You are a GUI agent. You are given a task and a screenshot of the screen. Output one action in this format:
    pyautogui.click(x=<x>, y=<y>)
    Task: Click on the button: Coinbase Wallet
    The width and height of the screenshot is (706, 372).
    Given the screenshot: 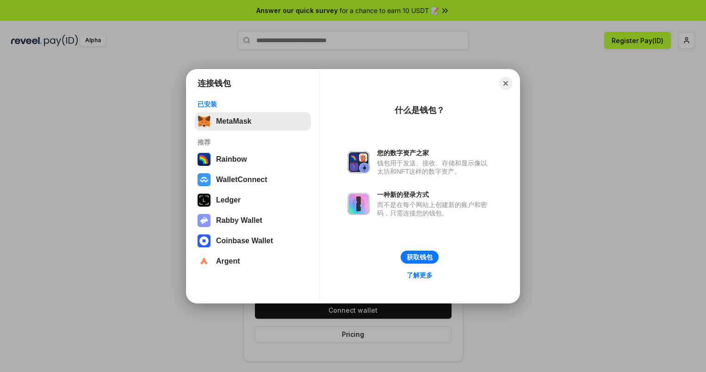 What is the action you would take?
    pyautogui.click(x=253, y=241)
    